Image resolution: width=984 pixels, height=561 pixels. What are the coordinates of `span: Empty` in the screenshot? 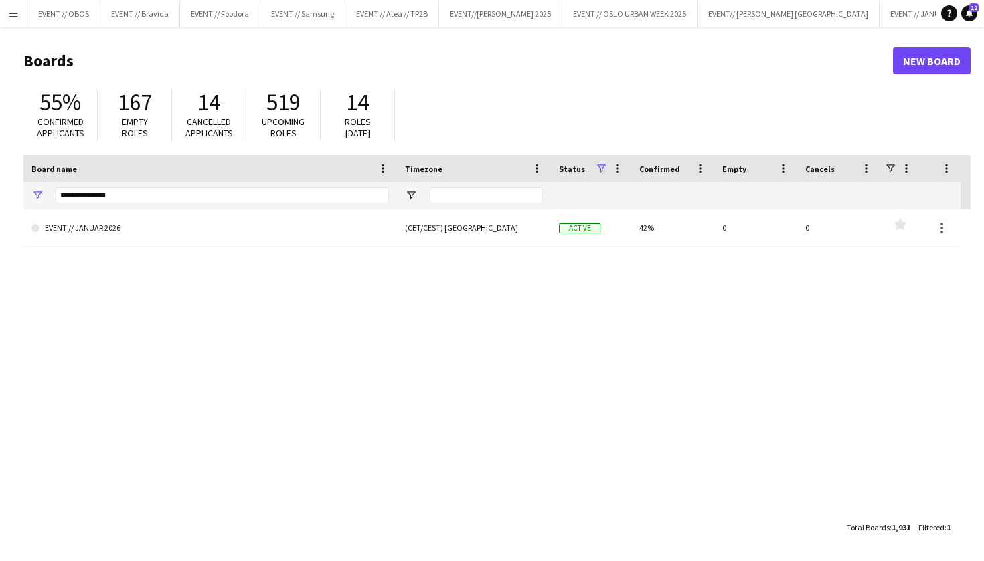 It's located at (734, 169).